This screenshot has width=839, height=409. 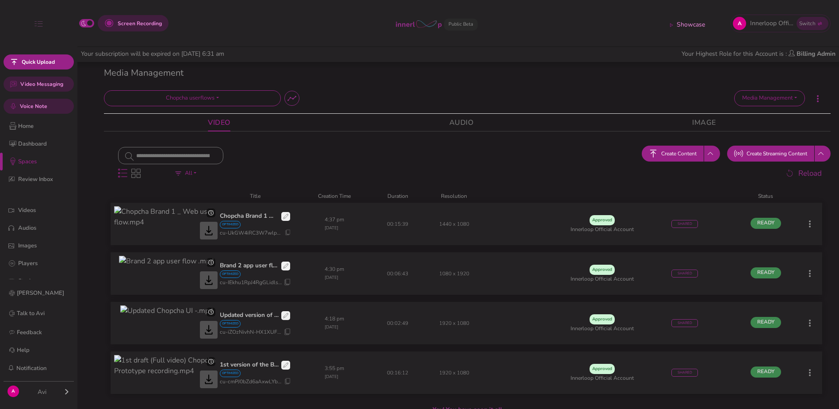 What do you see at coordinates (46, 126) in the screenshot?
I see `p: Home` at bounding box center [46, 126].